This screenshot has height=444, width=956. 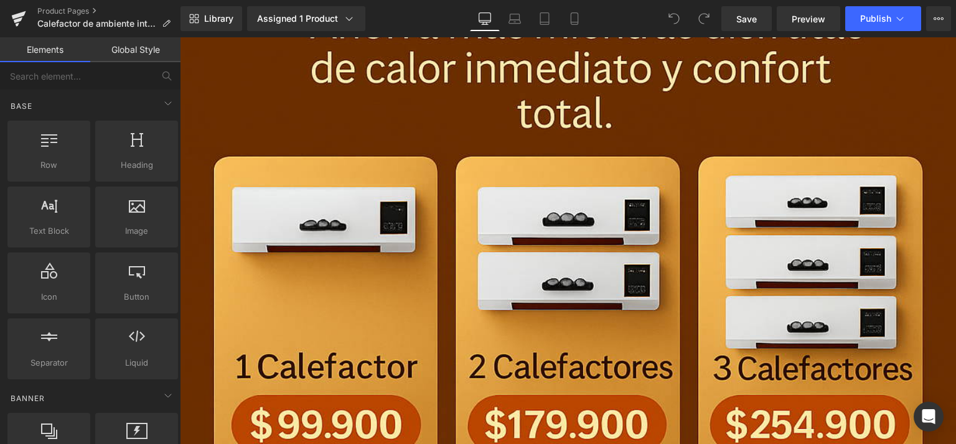 What do you see at coordinates (136, 297) in the screenshot?
I see `span: Button` at bounding box center [136, 297].